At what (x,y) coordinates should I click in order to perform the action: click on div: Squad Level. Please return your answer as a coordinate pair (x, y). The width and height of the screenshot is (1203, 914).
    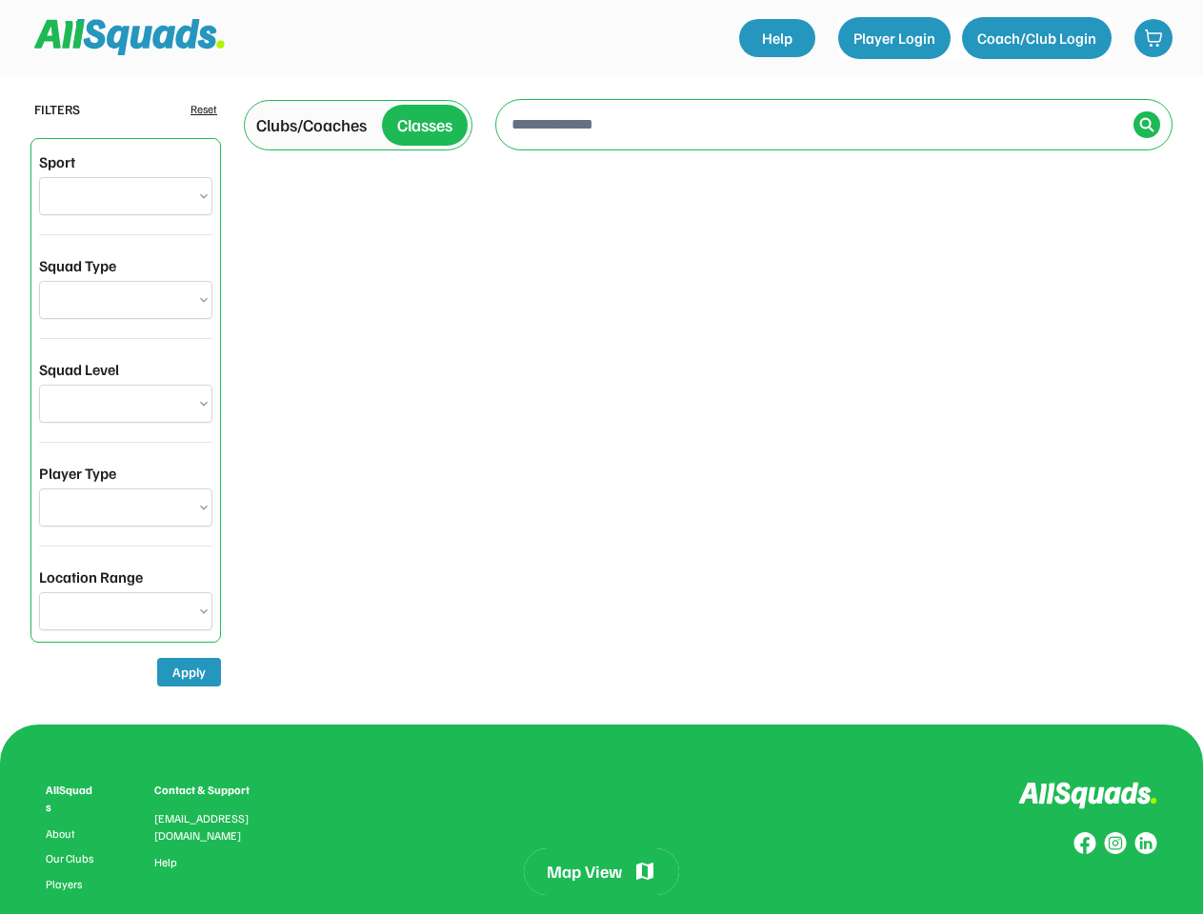
    Looking at the image, I should click on (79, 370).